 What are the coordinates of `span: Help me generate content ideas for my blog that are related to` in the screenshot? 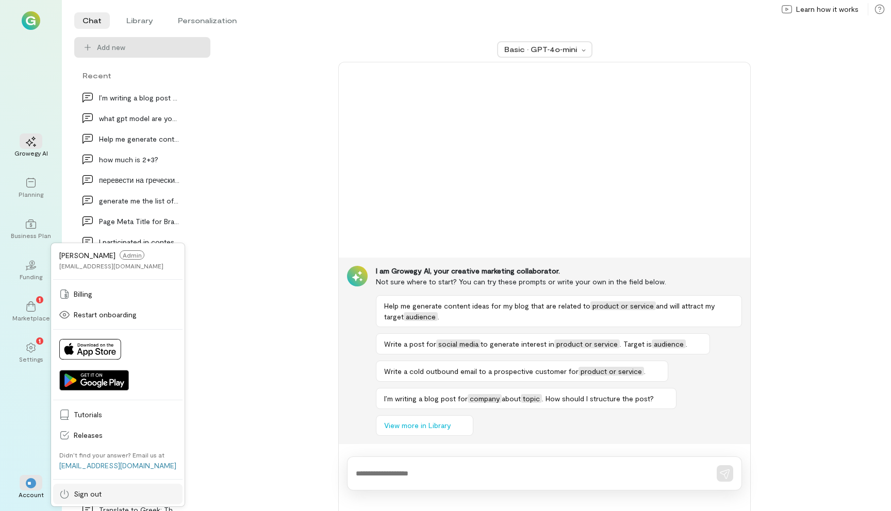 It's located at (487, 306).